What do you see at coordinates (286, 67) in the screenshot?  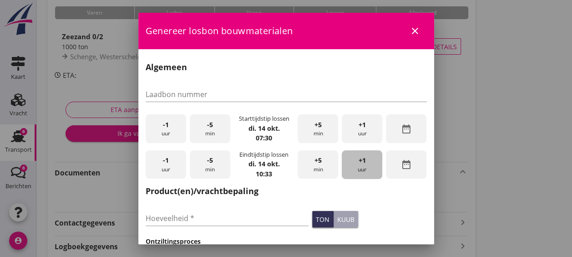 I see `h2: Algemeen` at bounding box center [286, 67].